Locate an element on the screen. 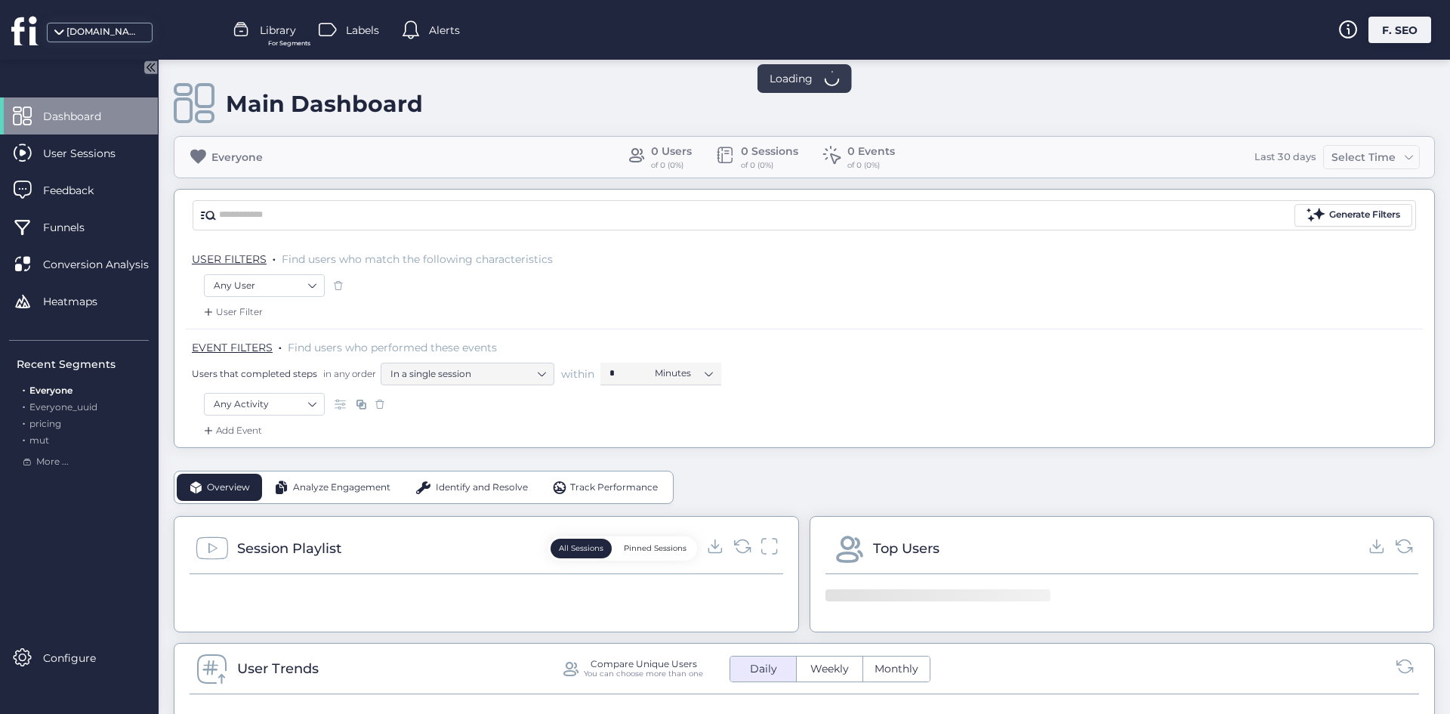 The height and width of the screenshot is (714, 1450). div: Top Users is located at coordinates (906, 548).